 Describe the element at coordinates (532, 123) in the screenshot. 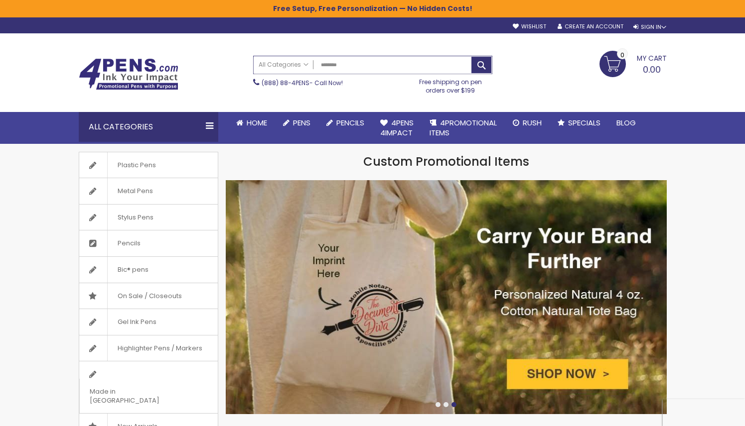

I see `span: Rush` at that location.